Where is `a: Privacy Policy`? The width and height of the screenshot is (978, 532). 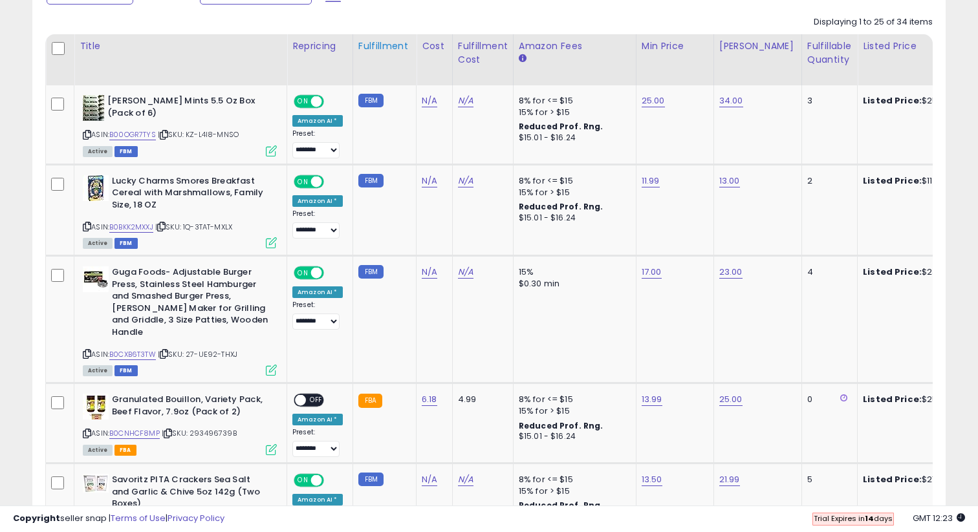 a: Privacy Policy is located at coordinates (196, 518).